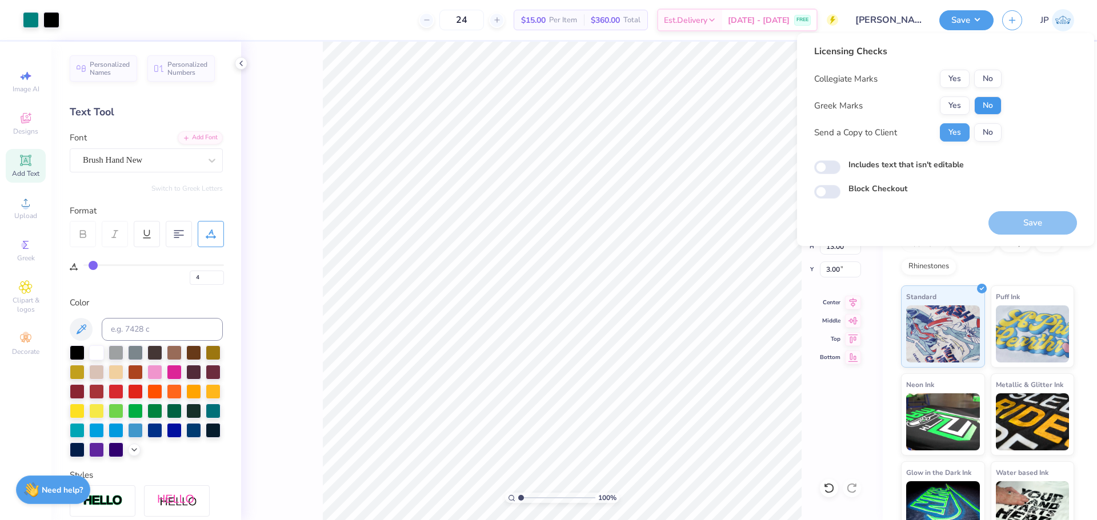 The width and height of the screenshot is (1097, 520). Describe the element at coordinates (26, 89) in the screenshot. I see `span: Image AI` at that location.